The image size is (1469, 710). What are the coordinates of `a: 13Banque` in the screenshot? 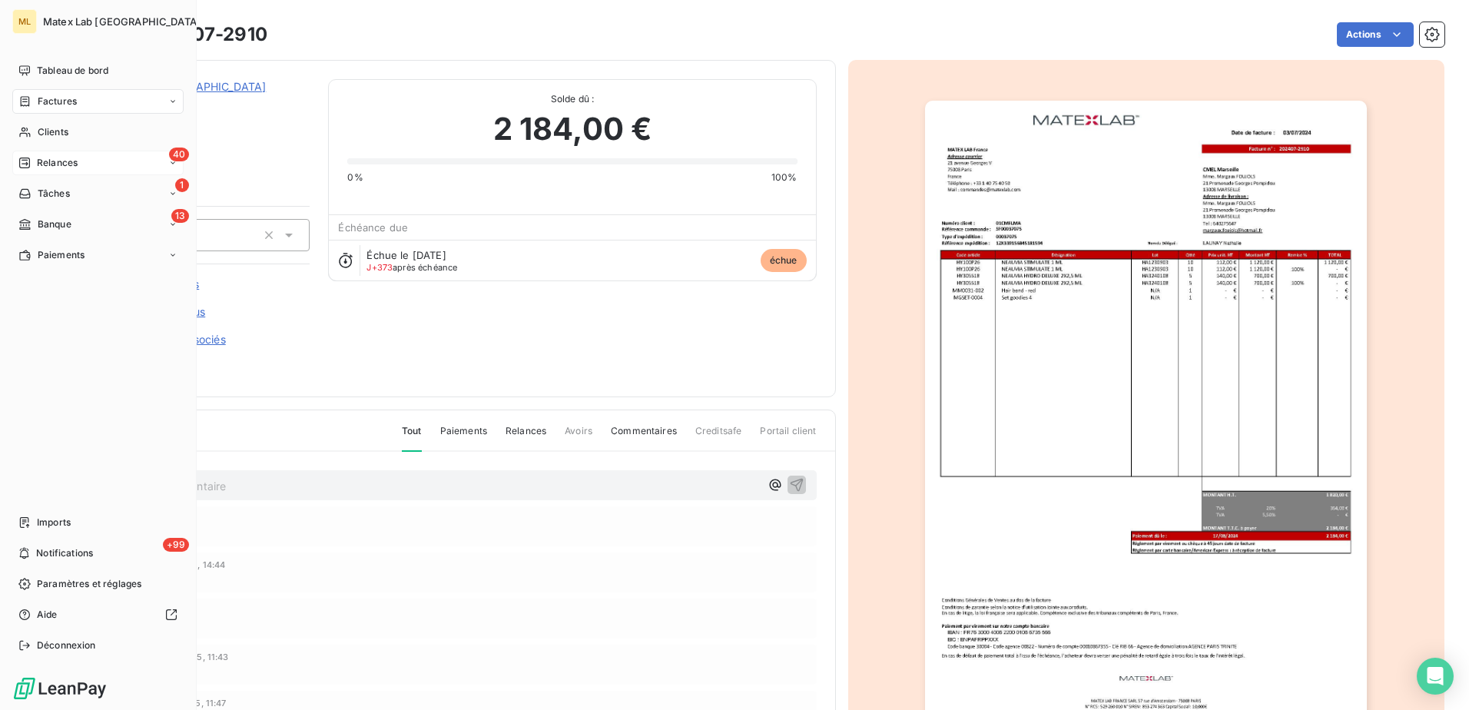 It's located at (98, 224).